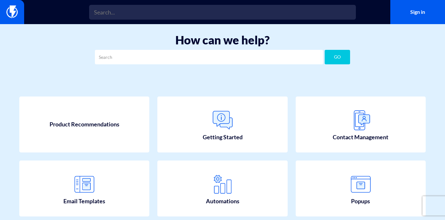 Image resolution: width=445 pixels, height=220 pixels. Describe the element at coordinates (222, 40) in the screenshot. I see `h1: How can we help?` at that location.